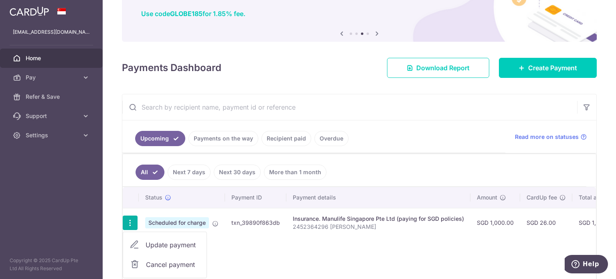  Describe the element at coordinates (592, 197) in the screenshot. I see `span: Total amt.` at that location.